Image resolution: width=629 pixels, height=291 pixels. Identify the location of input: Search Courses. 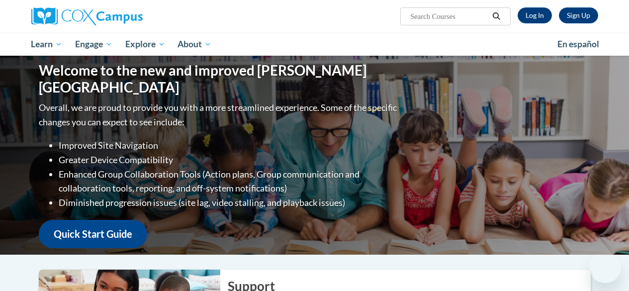
(449, 16).